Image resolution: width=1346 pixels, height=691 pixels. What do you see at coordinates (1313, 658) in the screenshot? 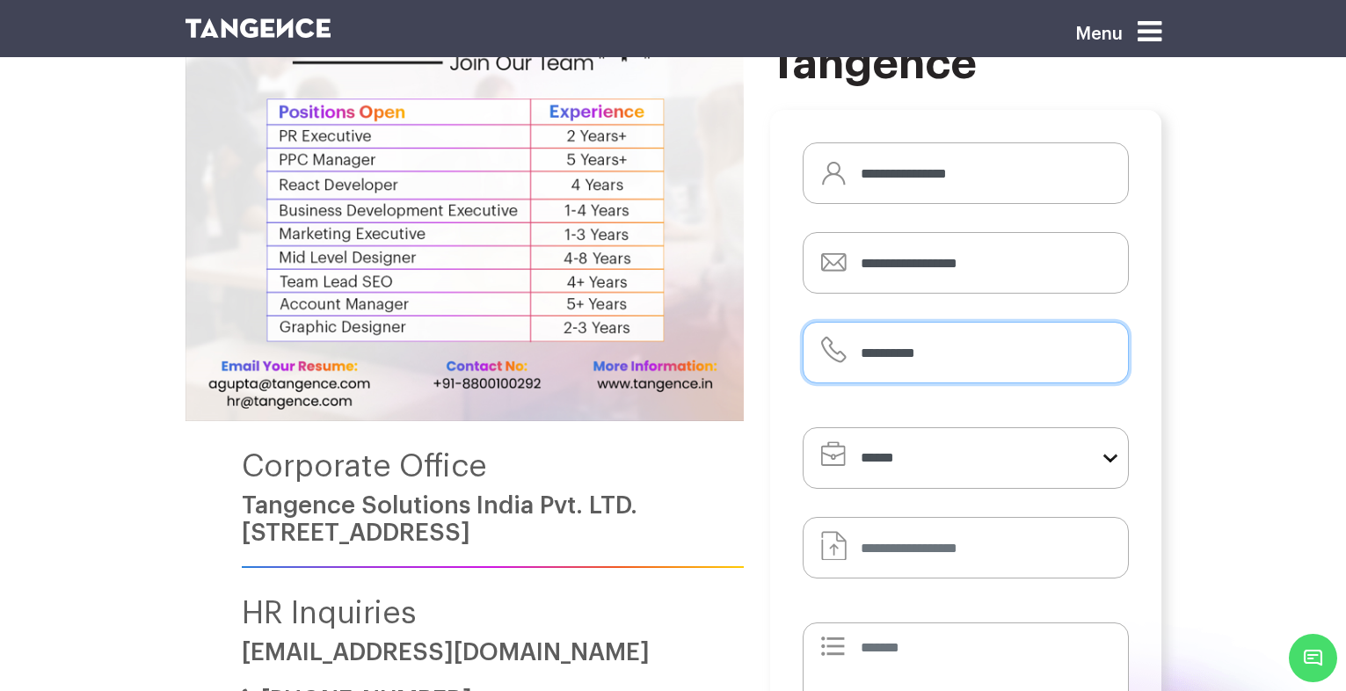
I see `div: Chat Widget` at bounding box center [1313, 658].